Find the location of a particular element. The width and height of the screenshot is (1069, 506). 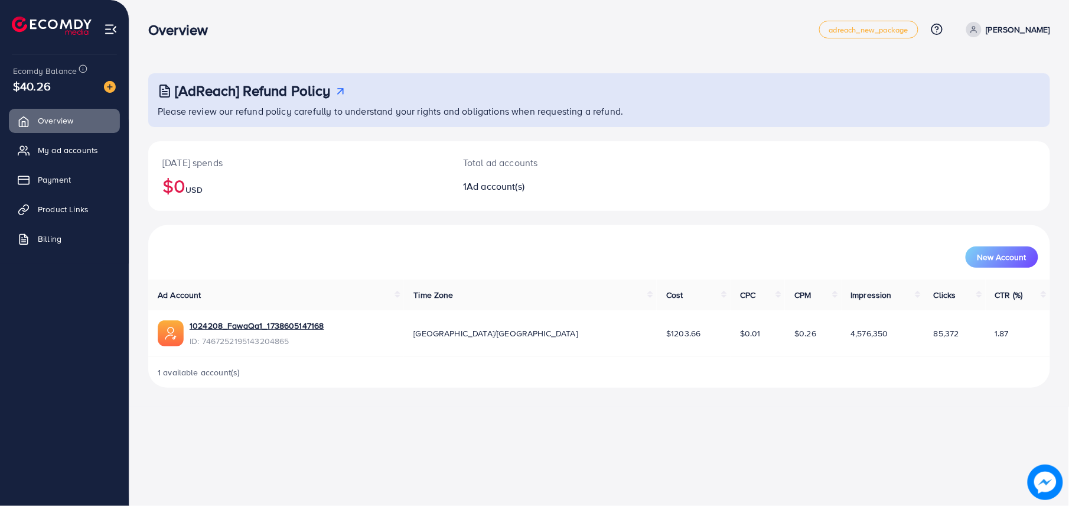

span: Ecomdy Balance is located at coordinates (45, 71).